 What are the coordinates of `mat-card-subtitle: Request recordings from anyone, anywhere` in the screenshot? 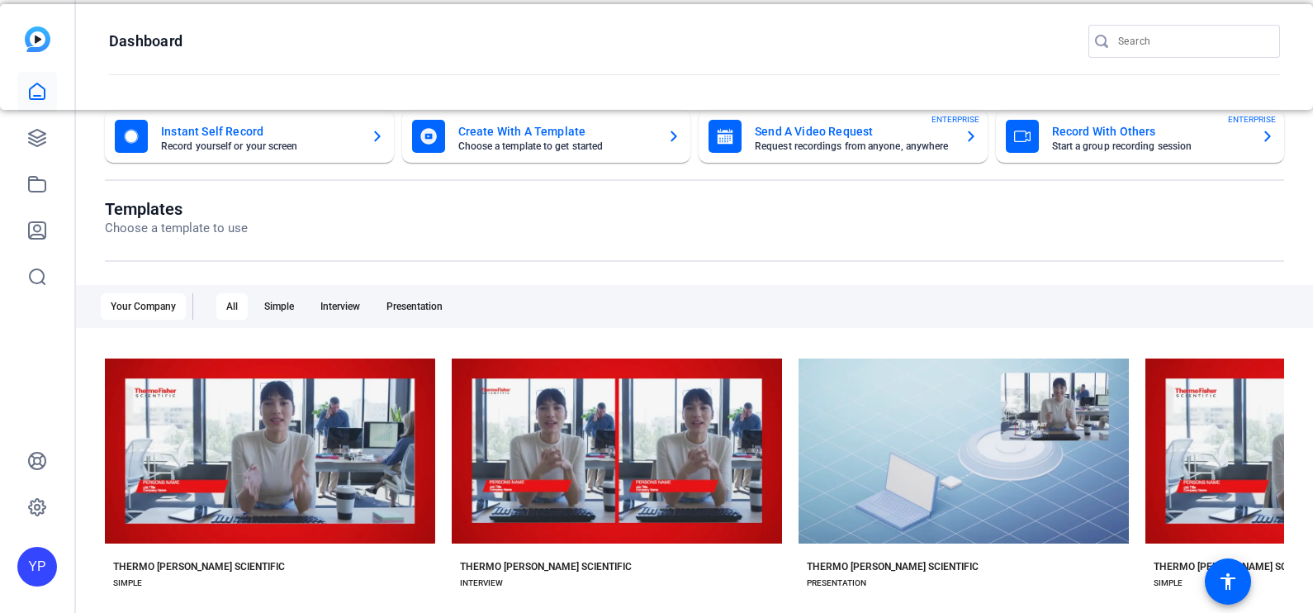 It's located at (853, 146).